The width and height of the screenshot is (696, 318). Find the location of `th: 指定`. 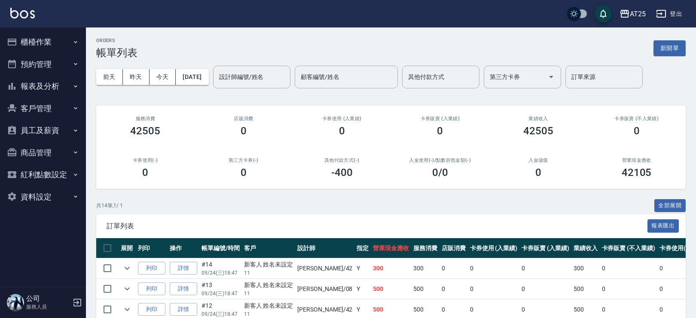

th: 指定 is located at coordinates (363, 248).